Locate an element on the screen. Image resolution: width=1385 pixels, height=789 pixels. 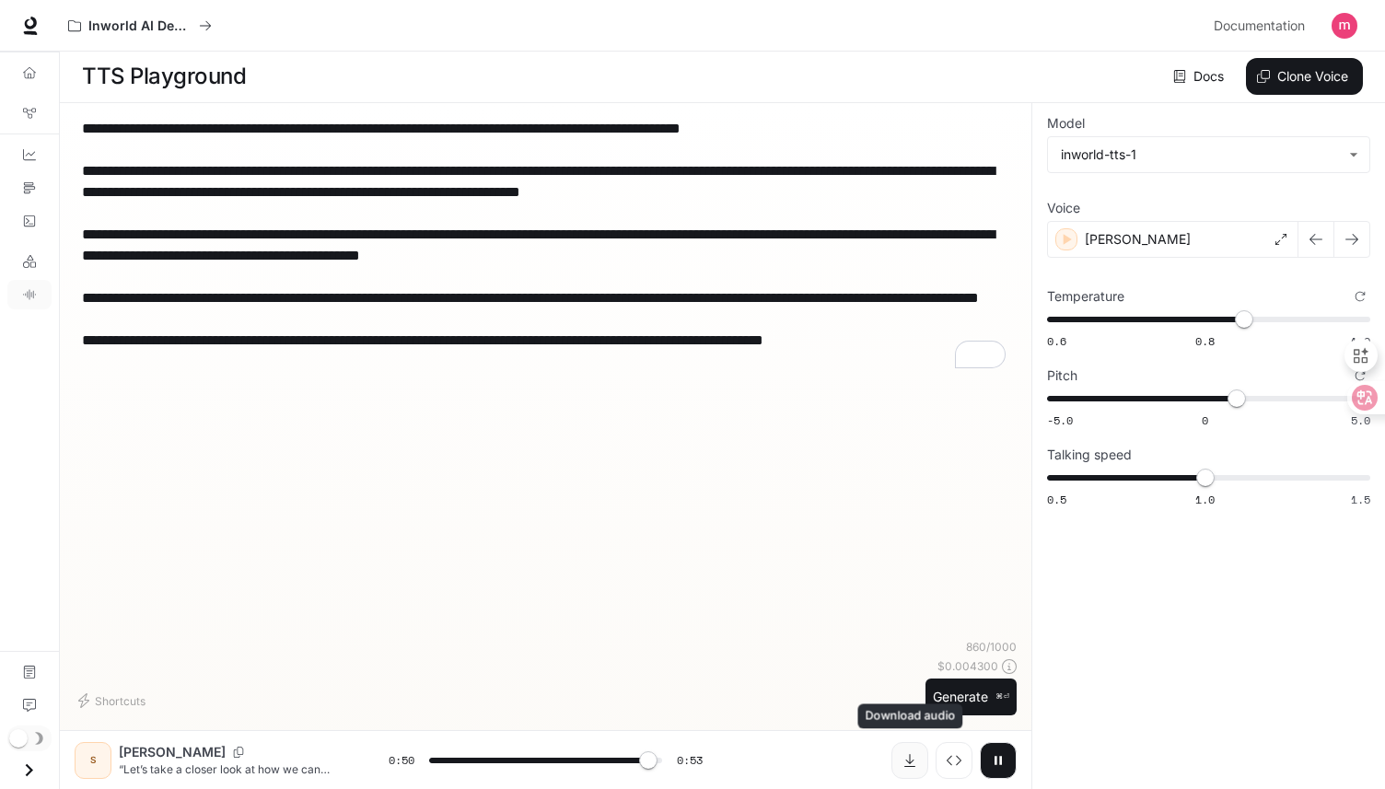
a: LLM Playground is located at coordinates (29, 261).